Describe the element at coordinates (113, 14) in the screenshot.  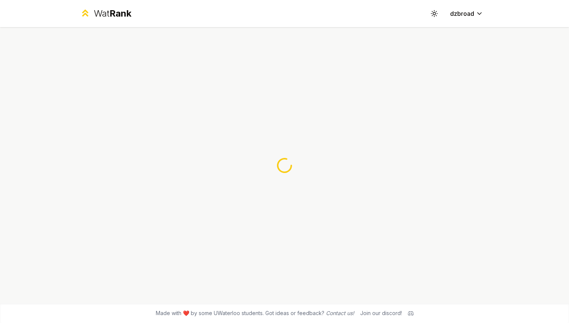
I see `div: Wat` at that location.